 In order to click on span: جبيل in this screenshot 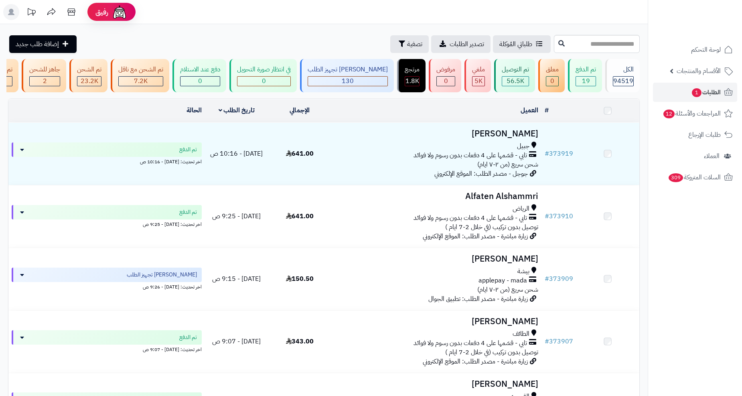, I will do `click(523, 146)`.